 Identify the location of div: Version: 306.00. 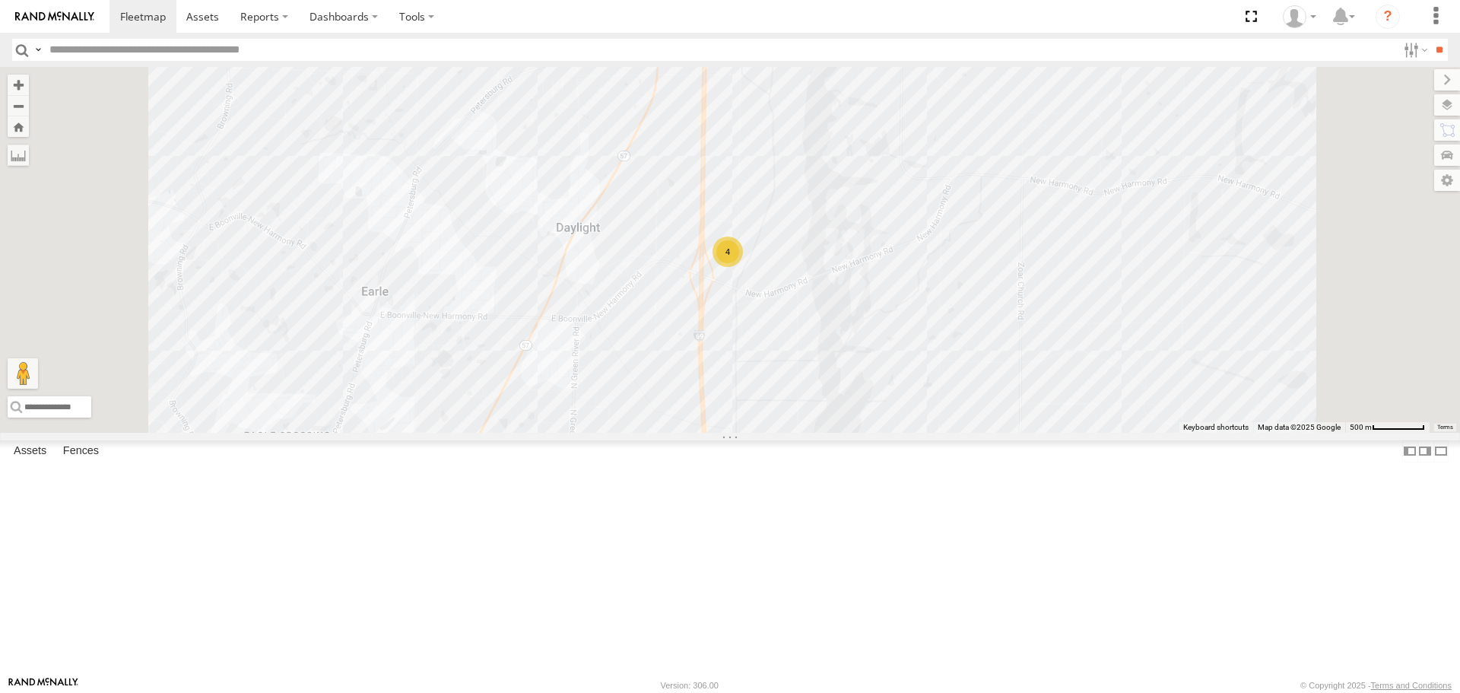
(690, 685).